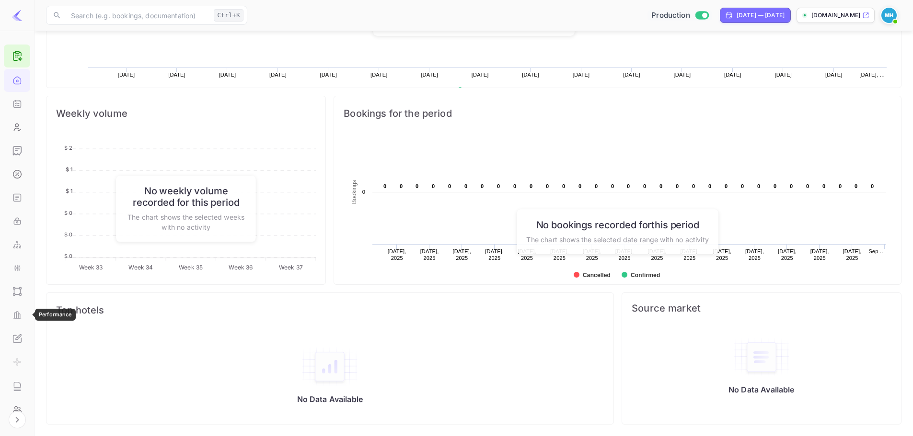  What do you see at coordinates (55, 315) in the screenshot?
I see `div: Performance` at bounding box center [55, 315].